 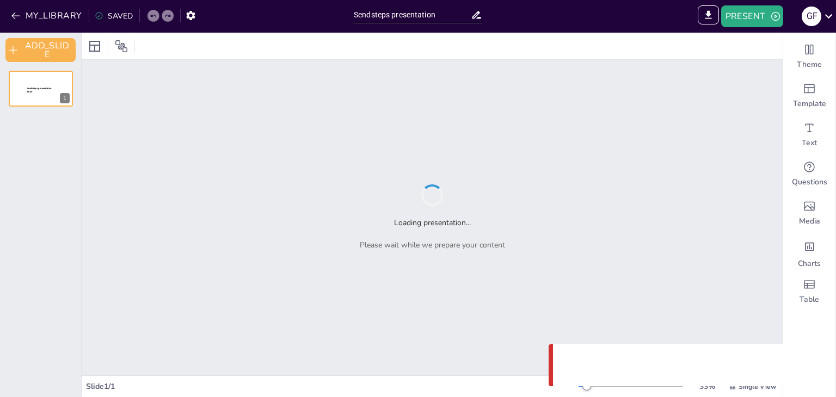 What do you see at coordinates (810, 253) in the screenshot?
I see `div: Add charts and graphs` at bounding box center [810, 253].